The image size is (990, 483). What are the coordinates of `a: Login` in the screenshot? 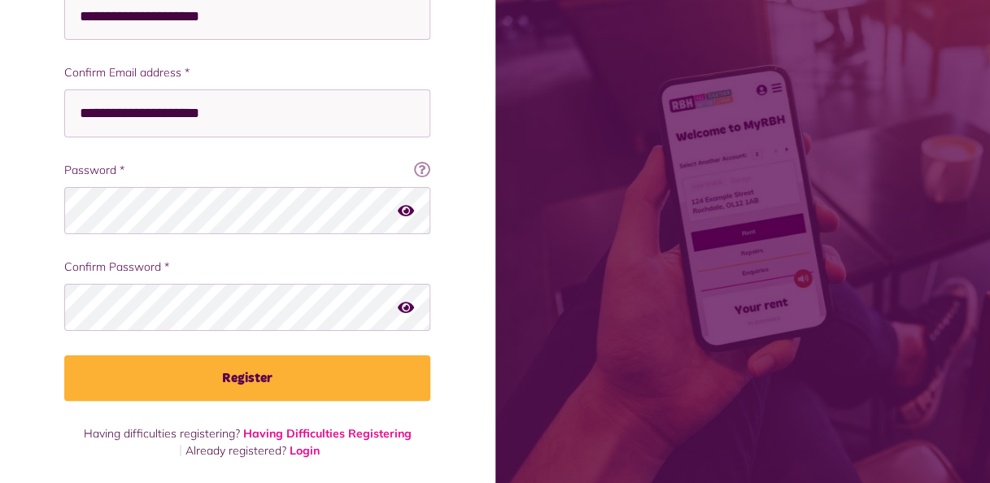 It's located at (304, 451).